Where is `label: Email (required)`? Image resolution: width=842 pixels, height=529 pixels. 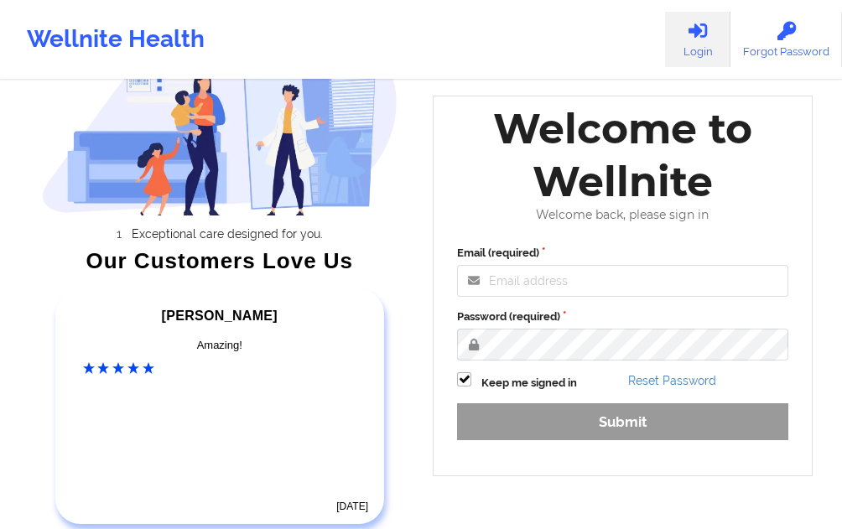 label: Email (required) is located at coordinates (622, 253).